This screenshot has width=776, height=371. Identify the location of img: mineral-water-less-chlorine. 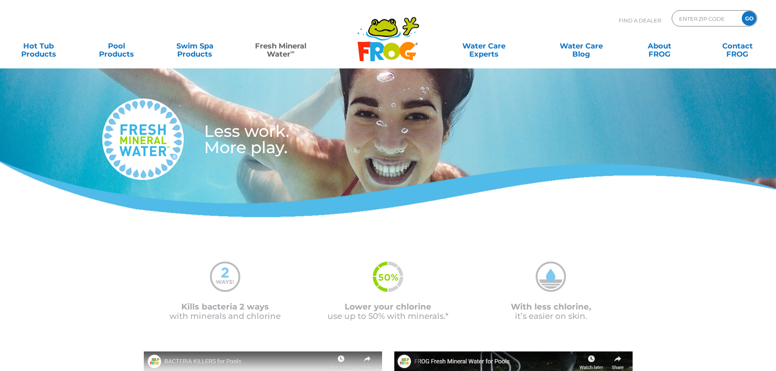
(551, 277).